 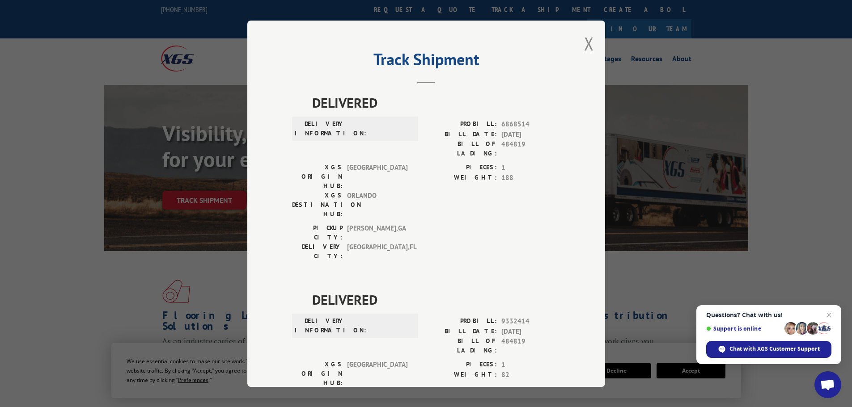 I want to click on span: 9332414, so click(x=531, y=321).